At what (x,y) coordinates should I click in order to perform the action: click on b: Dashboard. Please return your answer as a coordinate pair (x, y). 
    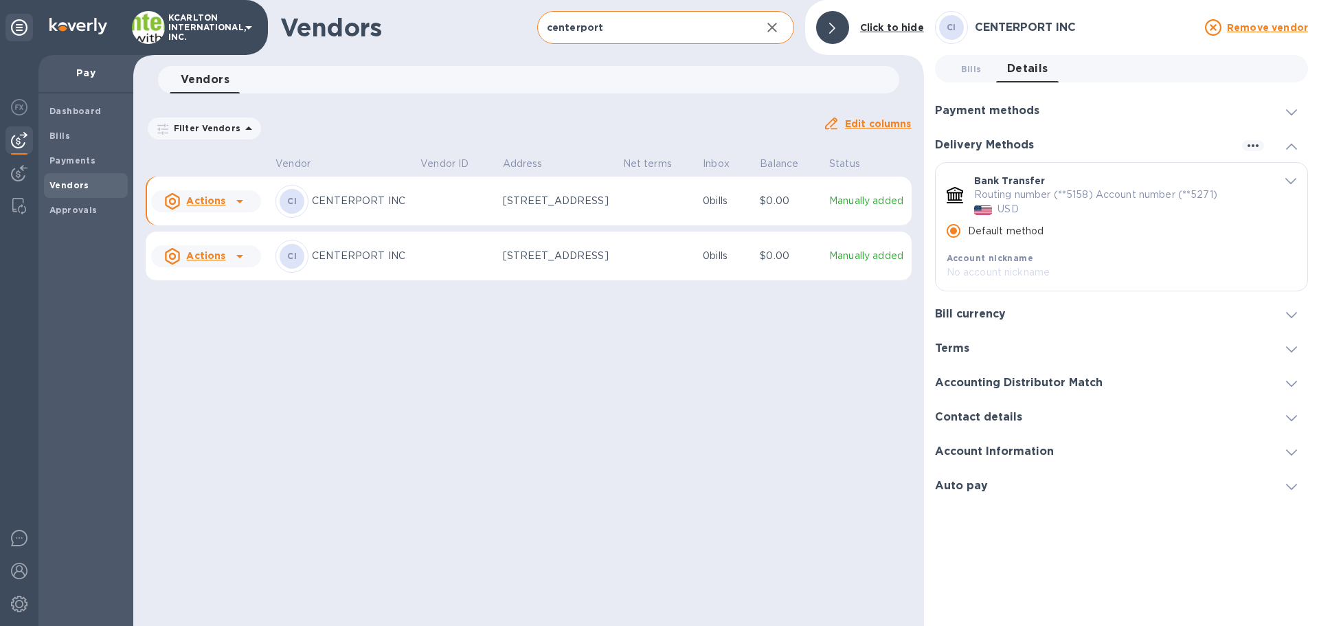
    Looking at the image, I should click on (76, 111).